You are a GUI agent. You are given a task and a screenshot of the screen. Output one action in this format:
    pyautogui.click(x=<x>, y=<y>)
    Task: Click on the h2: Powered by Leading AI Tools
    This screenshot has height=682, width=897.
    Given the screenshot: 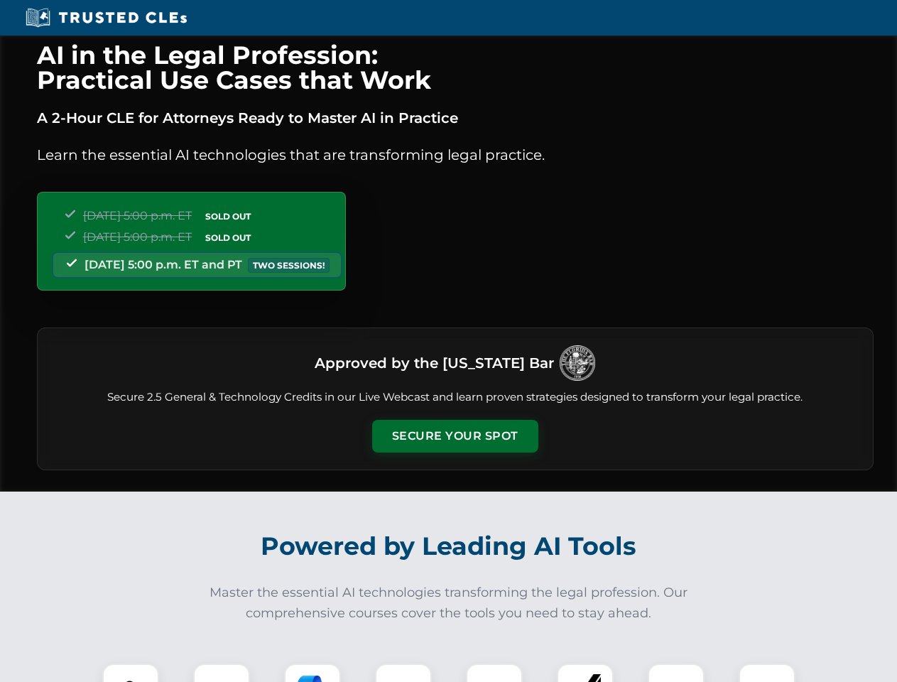 What is the action you would take?
    pyautogui.click(x=449, y=546)
    